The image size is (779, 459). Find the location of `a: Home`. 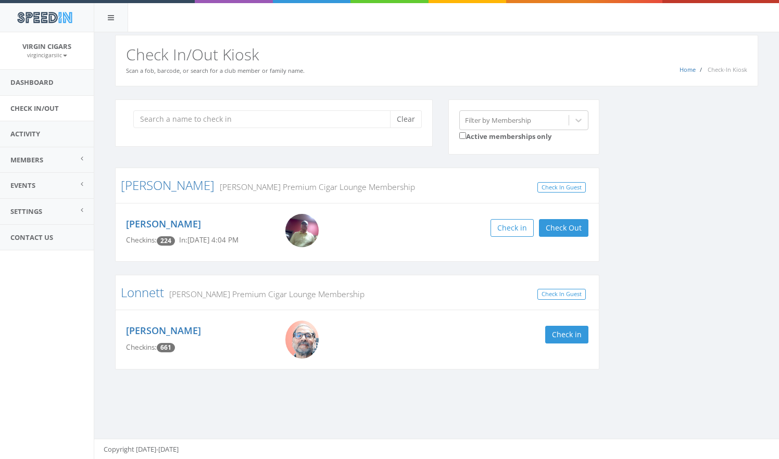

a: Home is located at coordinates (687, 69).